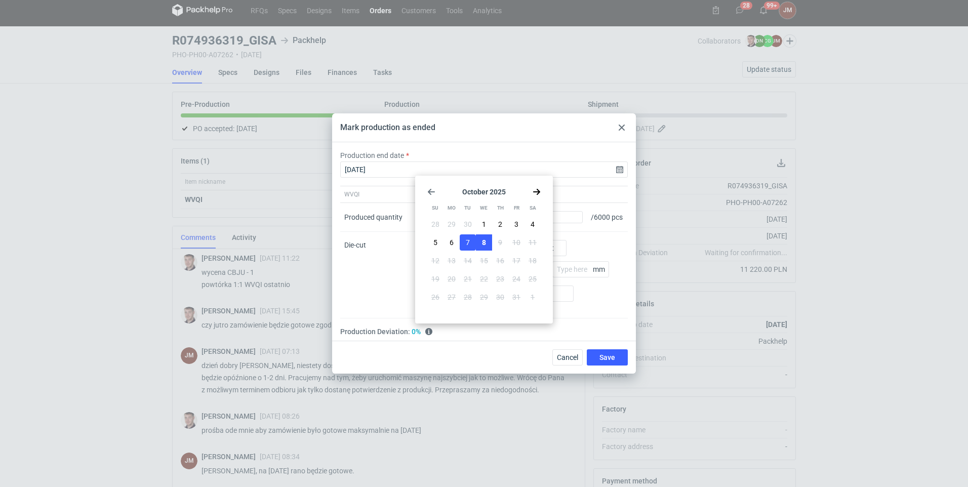 The width and height of the screenshot is (968, 487). Describe the element at coordinates (500, 279) in the screenshot. I see `span: 23` at that location.